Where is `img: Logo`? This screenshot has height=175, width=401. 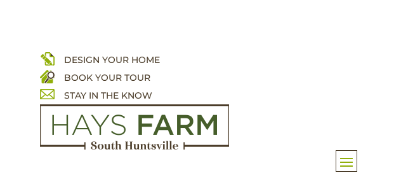
img: Logo is located at coordinates (135, 127).